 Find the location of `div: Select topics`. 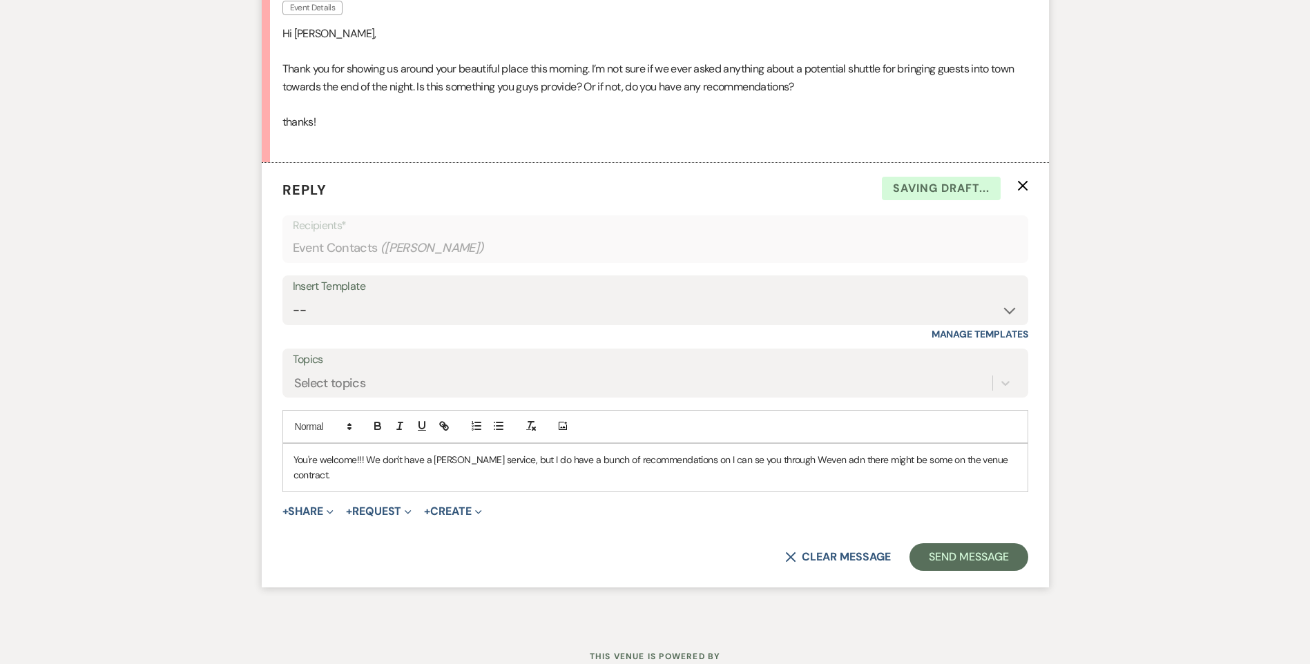

div: Select topics is located at coordinates (330, 382).